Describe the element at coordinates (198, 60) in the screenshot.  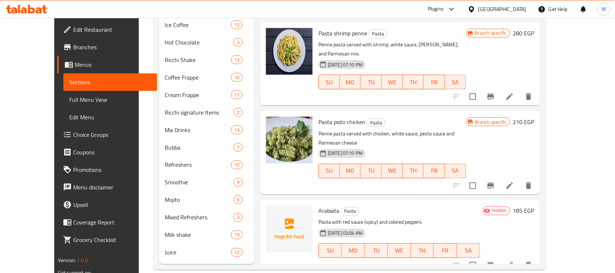
I see `span: Ricchi Shake` at that location.